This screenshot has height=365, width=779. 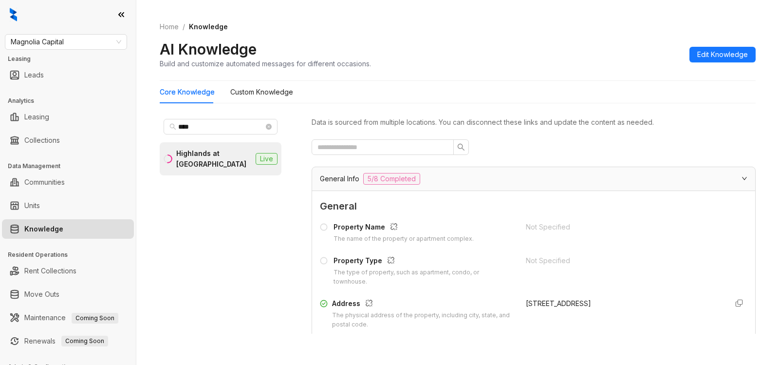 I want to click on div: Data is sourced from multiple locations. You can disconnect these links and update the content as..., so click(x=534, y=122).